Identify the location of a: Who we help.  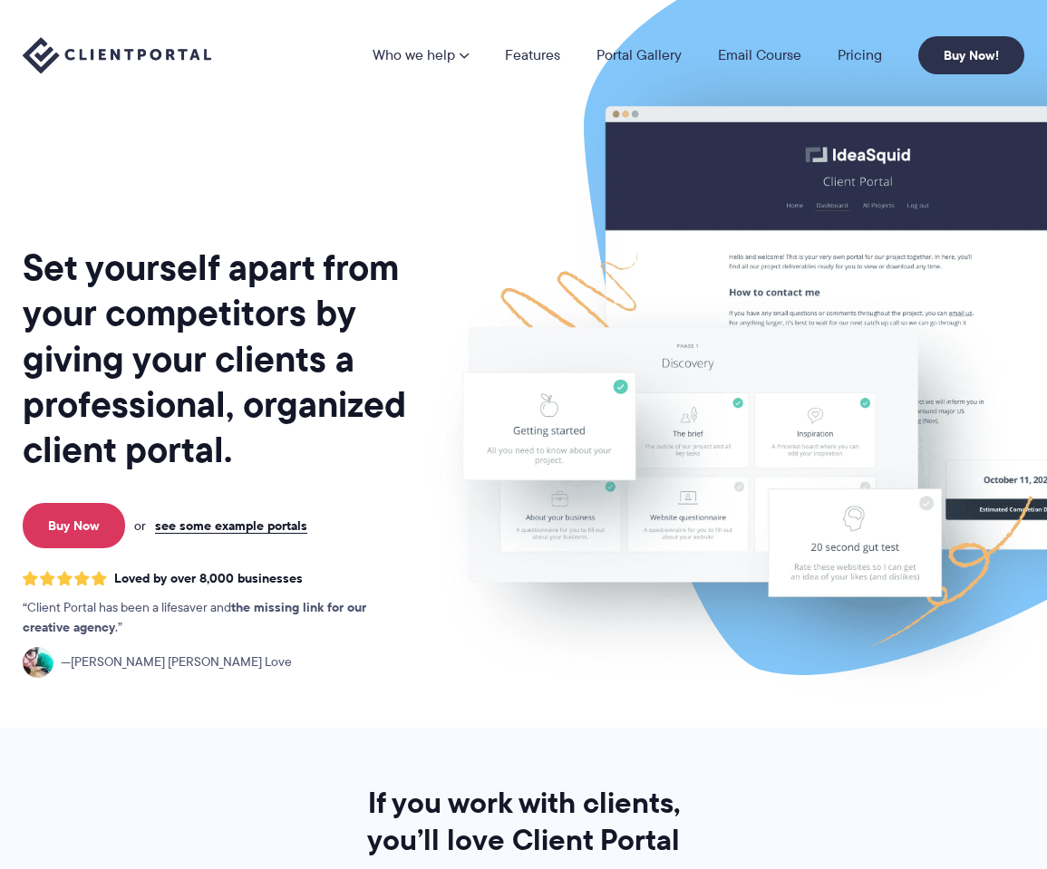
(421, 55).